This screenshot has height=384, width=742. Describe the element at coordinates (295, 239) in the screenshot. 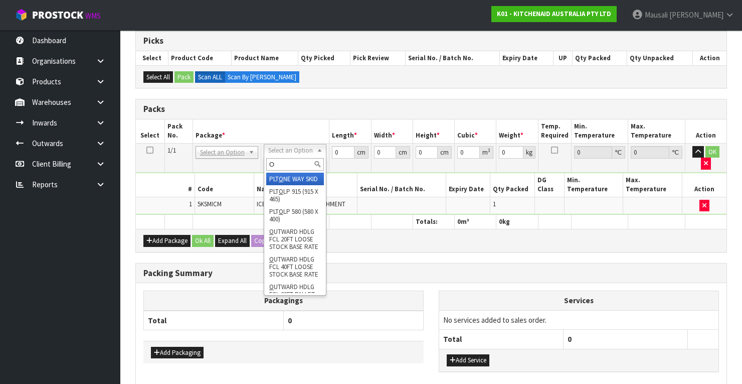

I see `li: UTWARD HDLG FCL 20FT LOOSE STOCK BASE RATE` at that location.